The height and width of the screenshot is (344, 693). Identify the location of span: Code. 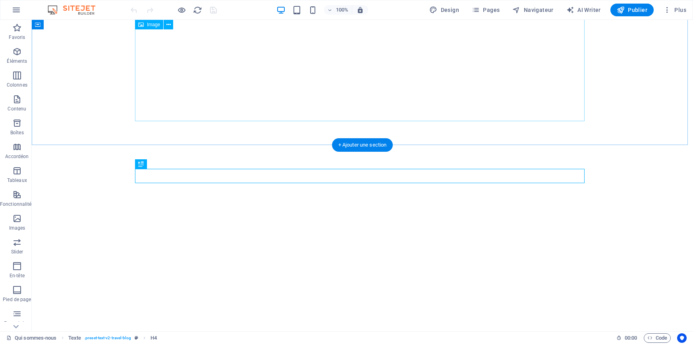
(658, 338).